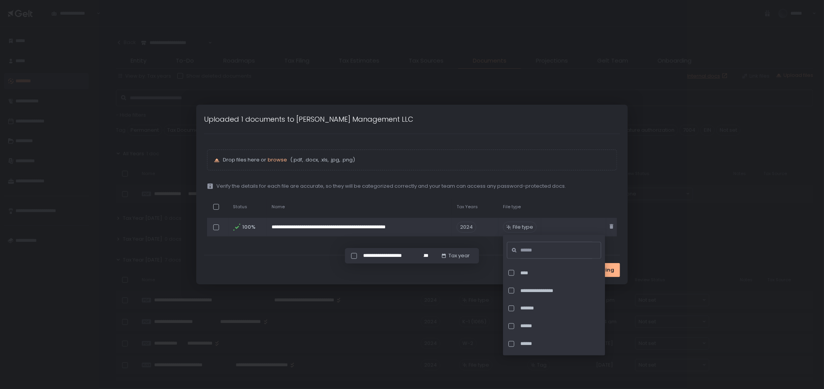 The image size is (824, 389). I want to click on span: browse, so click(277, 160).